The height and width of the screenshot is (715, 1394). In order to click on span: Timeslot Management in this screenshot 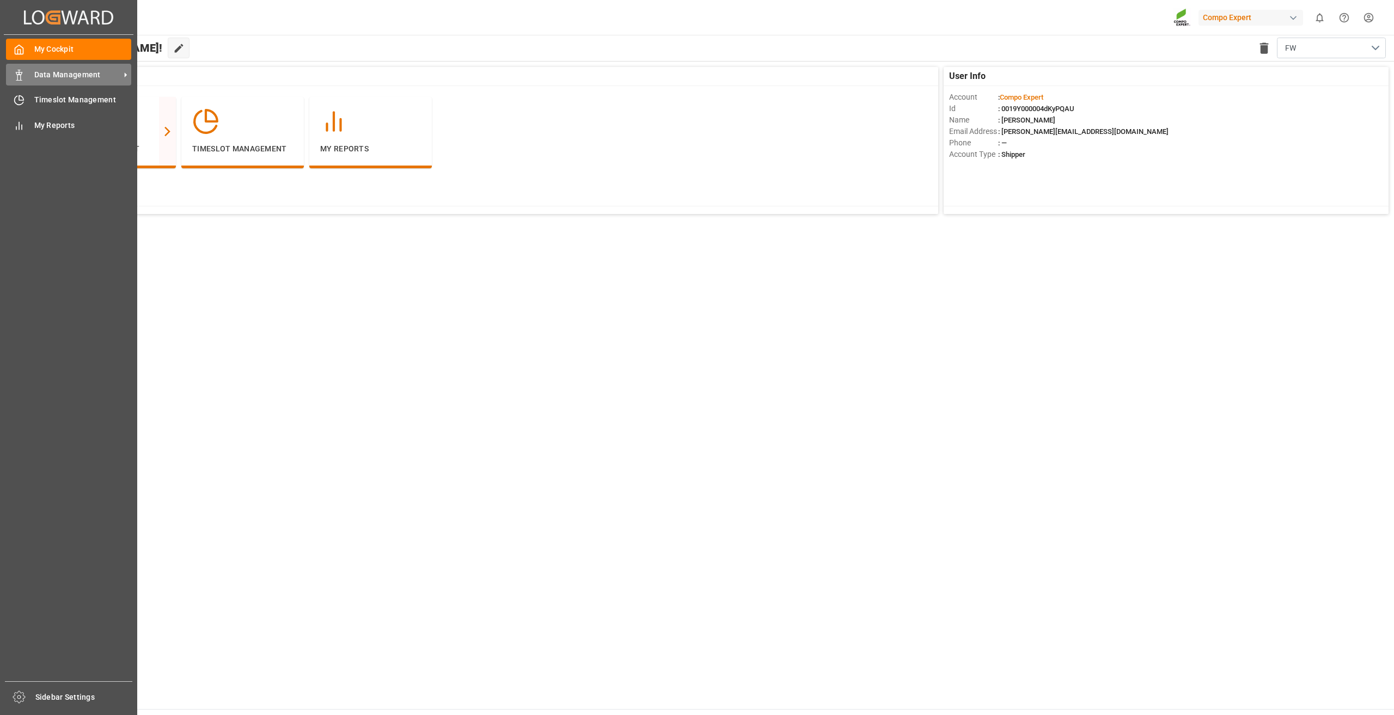, I will do `click(83, 100)`.